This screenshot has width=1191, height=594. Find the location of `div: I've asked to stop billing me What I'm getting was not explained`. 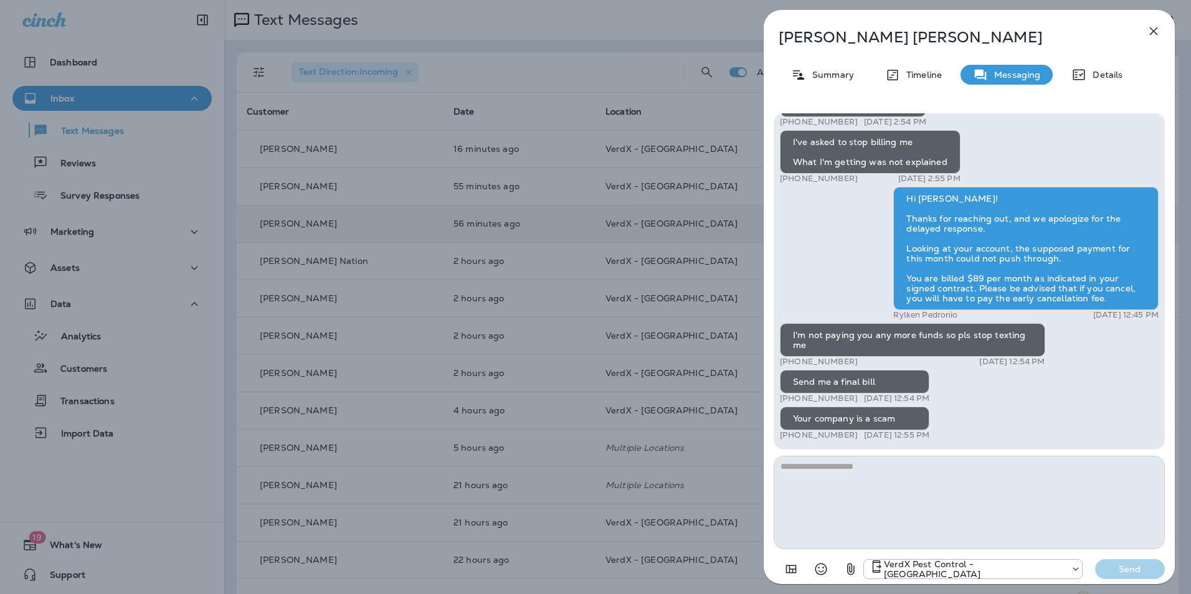

div: I've asked to stop billing me What I'm getting was not explained is located at coordinates (870, 152).